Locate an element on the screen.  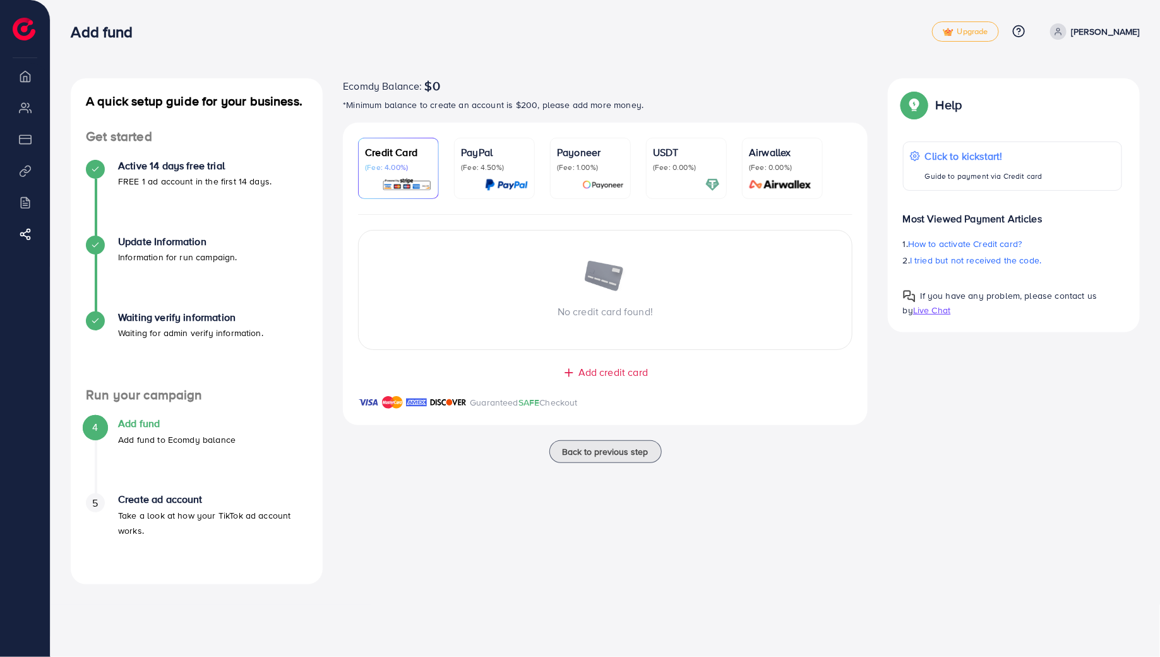
a: logo is located at coordinates (24, 29).